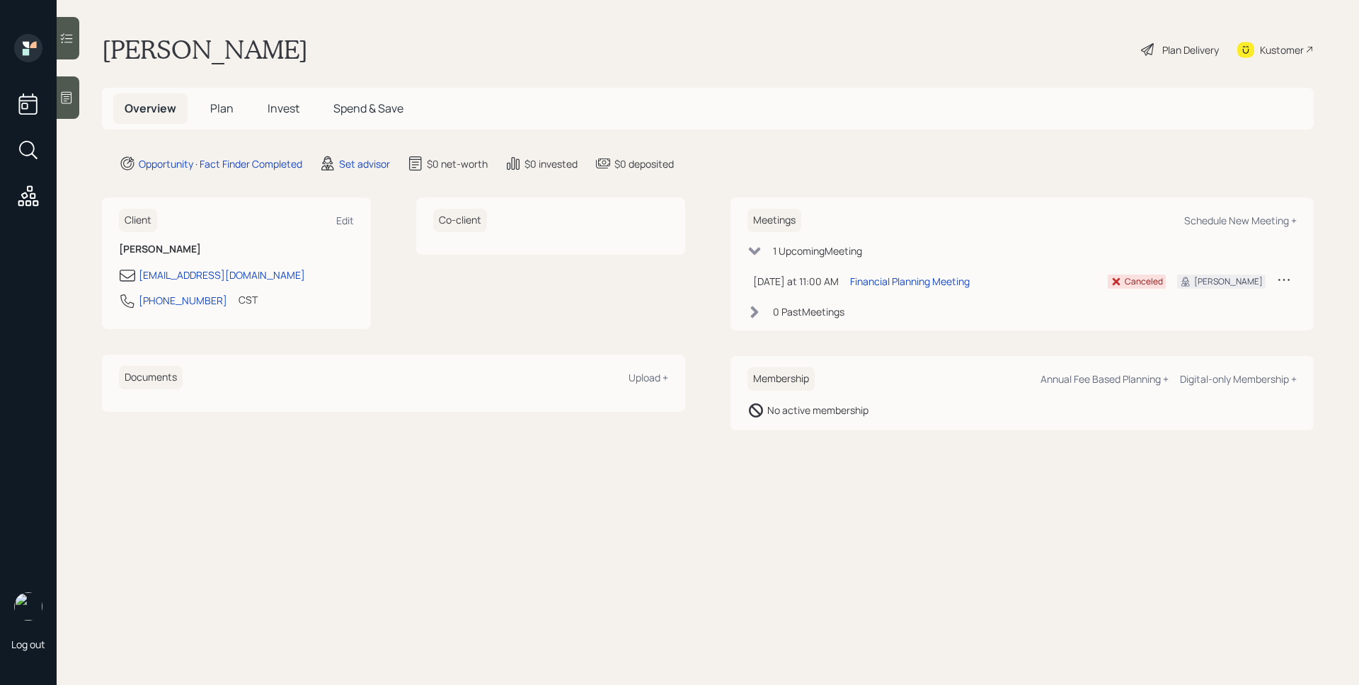 Image resolution: width=1359 pixels, height=685 pixels. What do you see at coordinates (28, 607) in the screenshot?
I see `img: james-distasi-headshot.png` at bounding box center [28, 607].